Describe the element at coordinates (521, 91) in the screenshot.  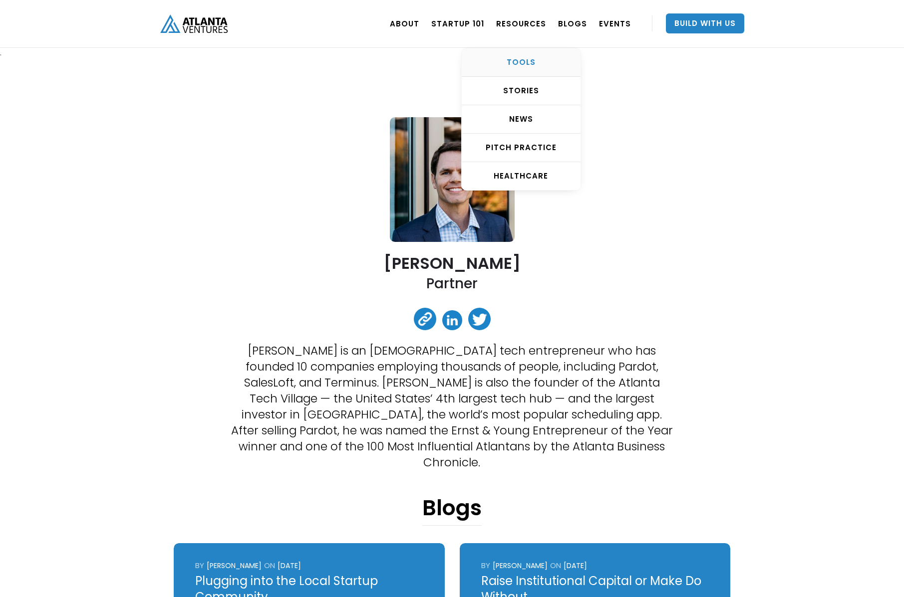
I see `div: STORIES` at that location.